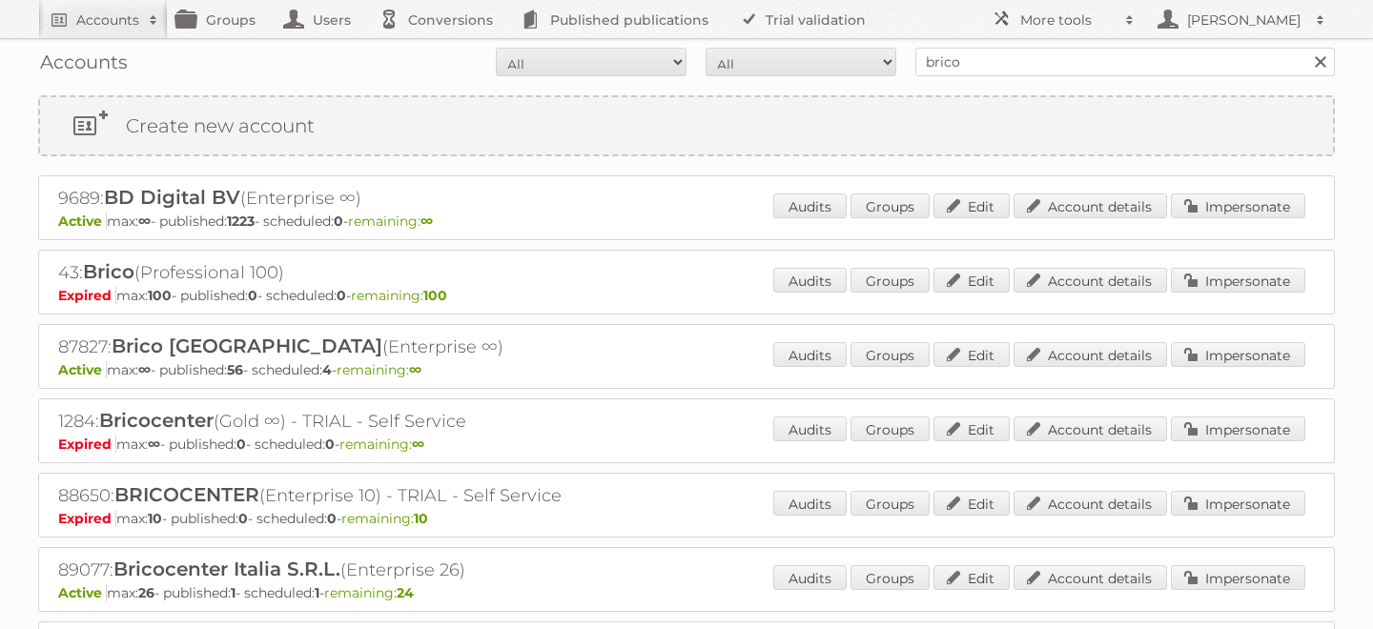  Describe the element at coordinates (392, 570) in the screenshot. I see `h2: 89077: (Enterprise 26)` at that location.